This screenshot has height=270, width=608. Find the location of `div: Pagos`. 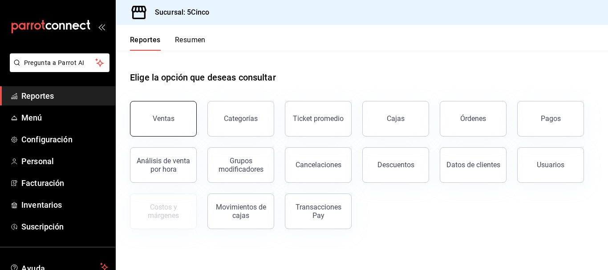

div: Pagos is located at coordinates (550, 118).